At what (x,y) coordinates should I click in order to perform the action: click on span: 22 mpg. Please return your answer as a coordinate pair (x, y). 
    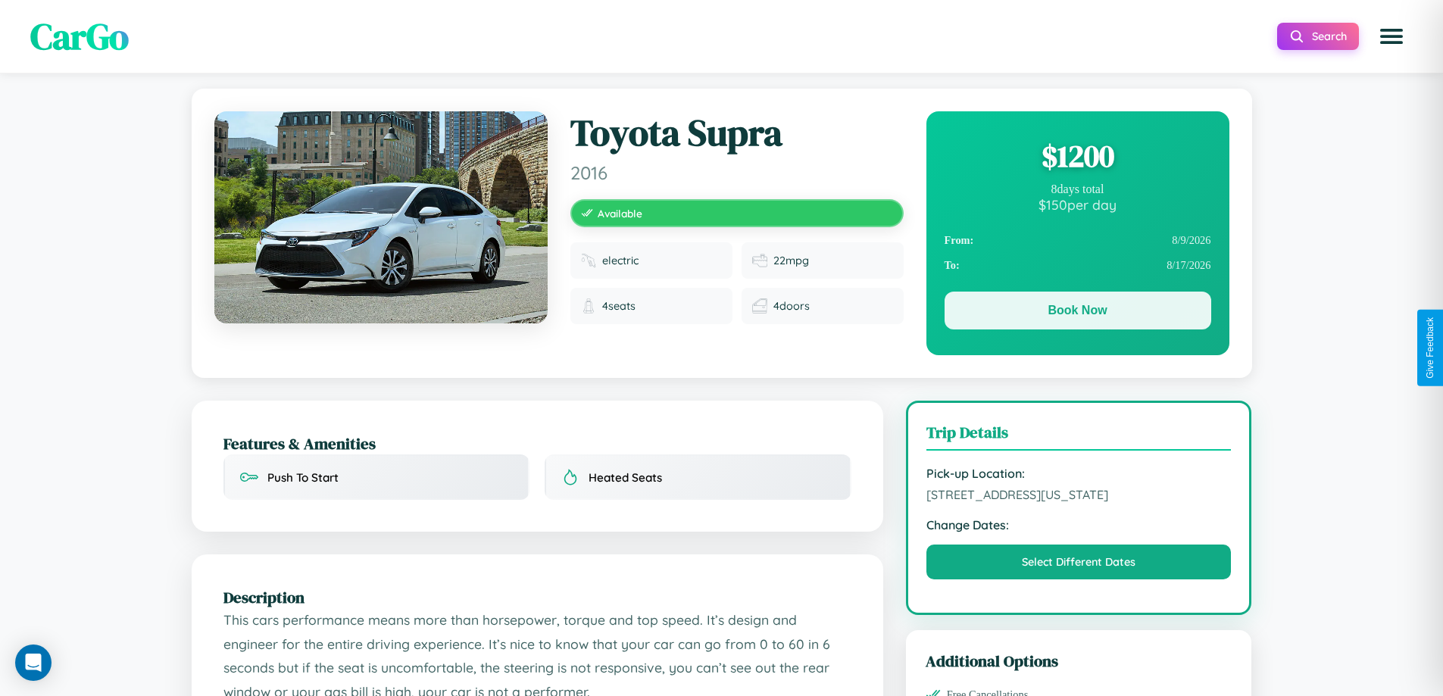
    Looking at the image, I should click on (791, 261).